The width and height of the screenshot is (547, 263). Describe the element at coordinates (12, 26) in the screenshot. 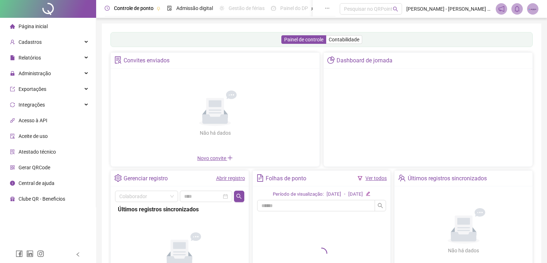

I see `span: home` at that location.